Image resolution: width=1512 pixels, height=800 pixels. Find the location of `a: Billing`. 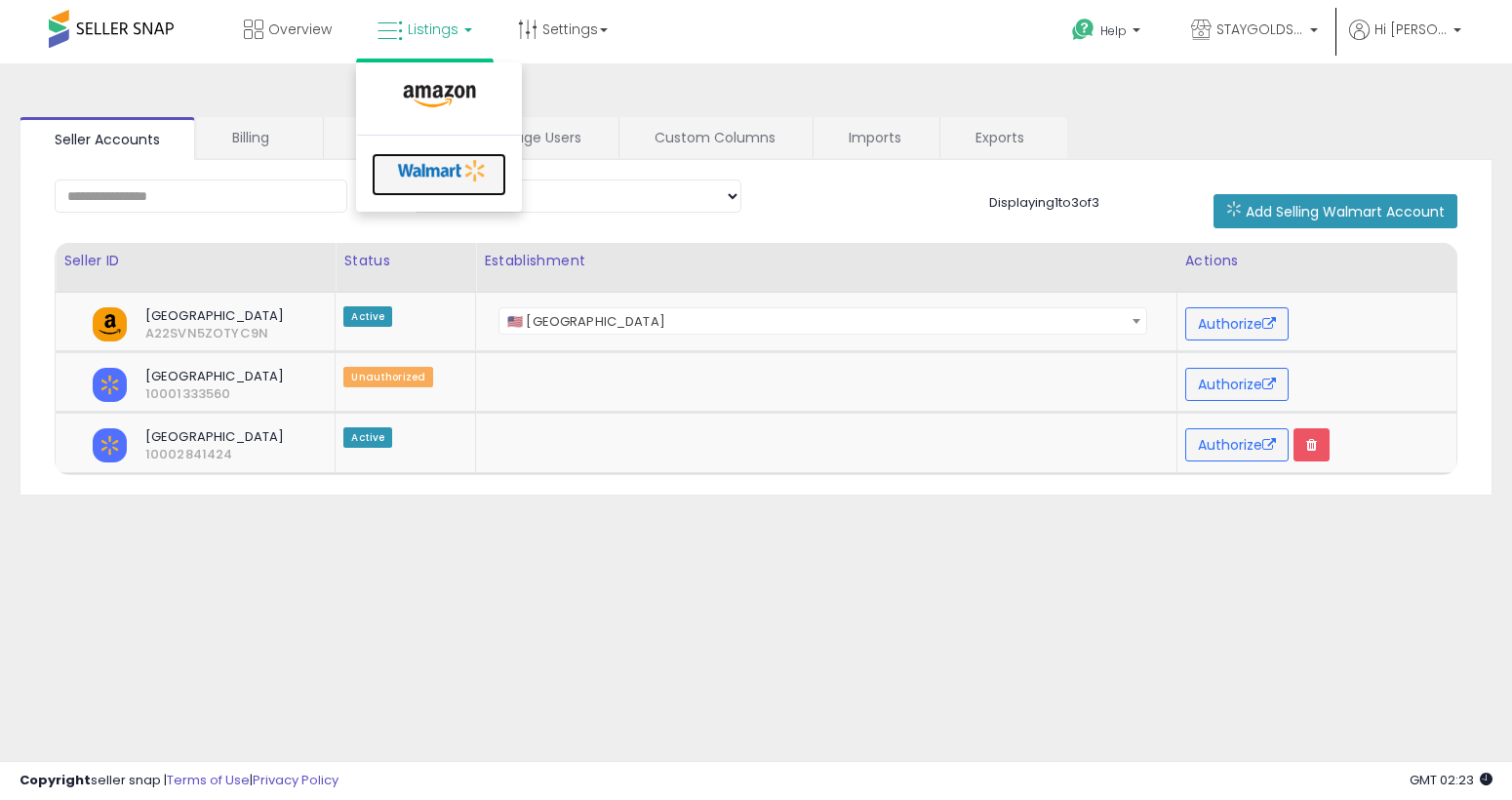

a: Billing is located at coordinates (259, 137).